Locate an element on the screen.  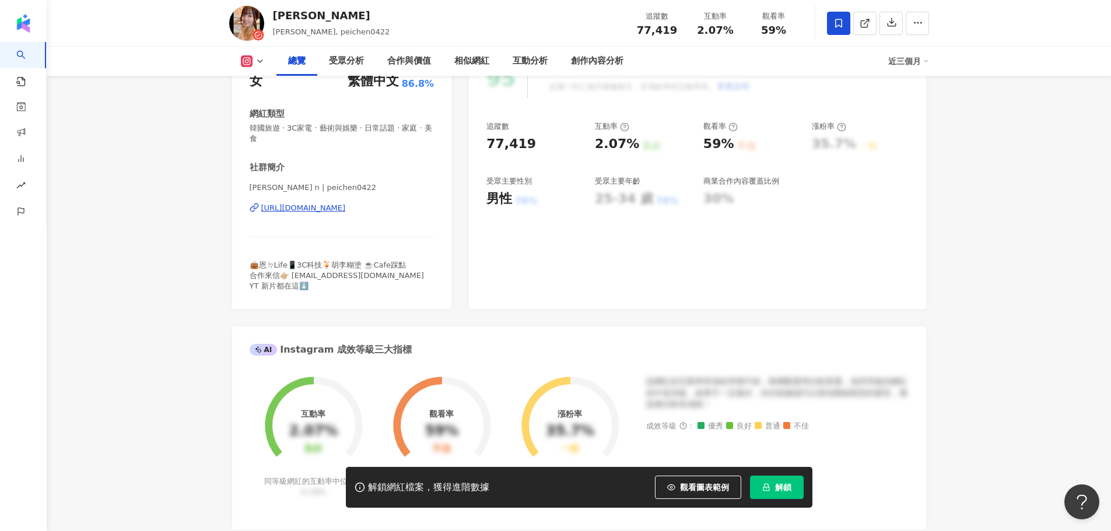
div: 受眾主要年齡 is located at coordinates (618, 181).